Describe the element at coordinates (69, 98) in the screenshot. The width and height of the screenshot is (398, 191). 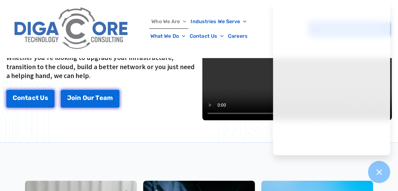
I see `span: J` at that location.